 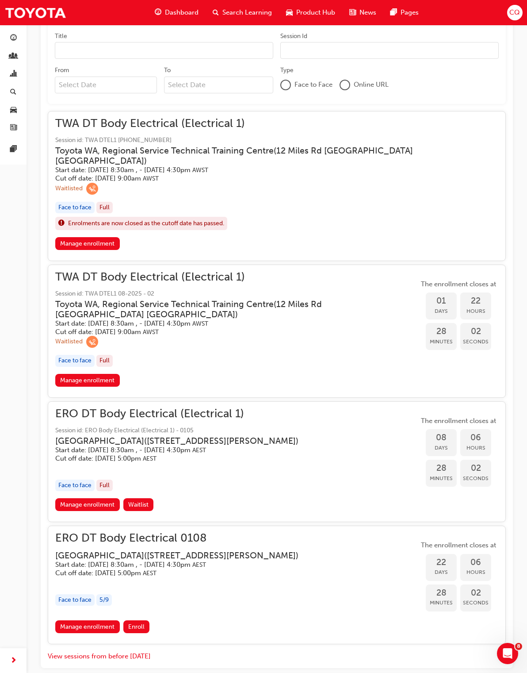 I want to click on span: 28, so click(x=442, y=593).